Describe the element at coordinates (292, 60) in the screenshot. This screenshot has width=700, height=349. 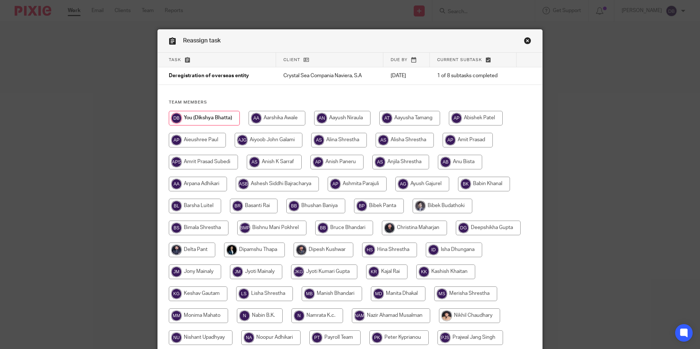
I see `span: Client` at that location.